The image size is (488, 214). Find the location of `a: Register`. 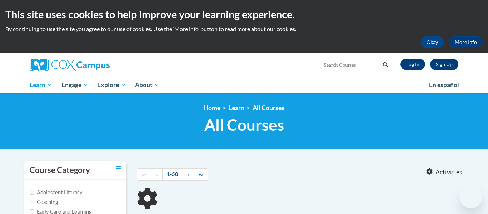

a: Register is located at coordinates (444, 64).